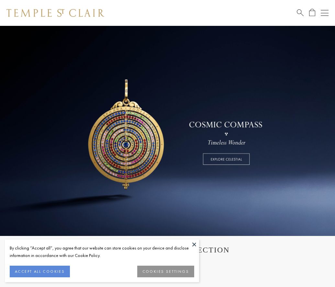 The height and width of the screenshot is (287, 335). What do you see at coordinates (55, 13) in the screenshot?
I see `img: Temple St. Clair` at bounding box center [55, 13].